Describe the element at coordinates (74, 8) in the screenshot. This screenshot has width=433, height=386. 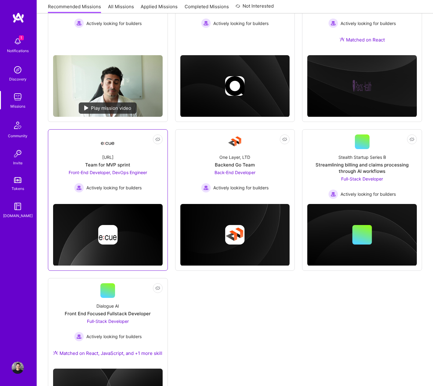
I see `a: Recommended Missions` at that location.